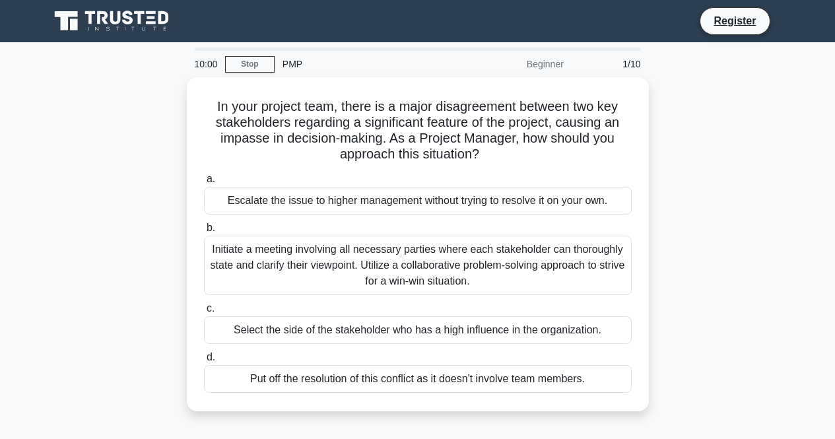  I want to click on a: Stop, so click(250, 64).